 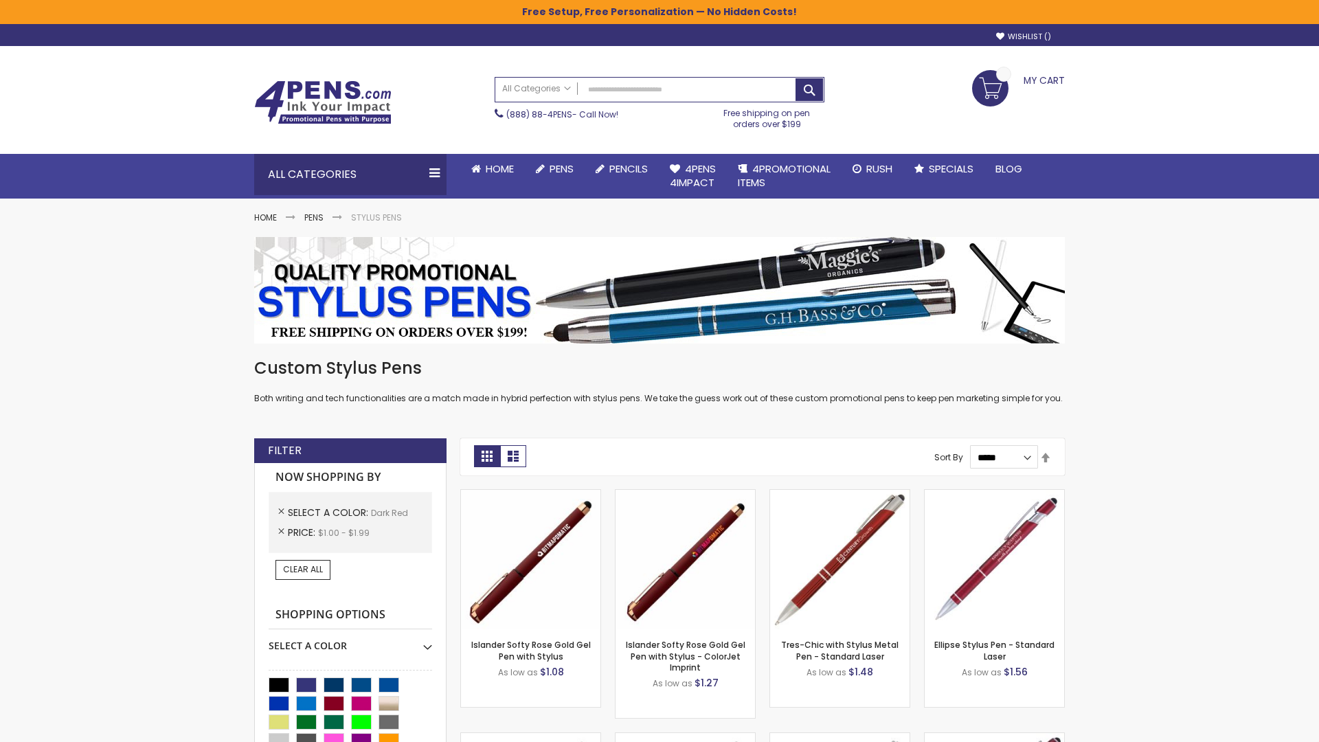 What do you see at coordinates (531, 650) in the screenshot?
I see `a: Islander Softy Rose Gold Gel Pen with Stylus` at bounding box center [531, 650].